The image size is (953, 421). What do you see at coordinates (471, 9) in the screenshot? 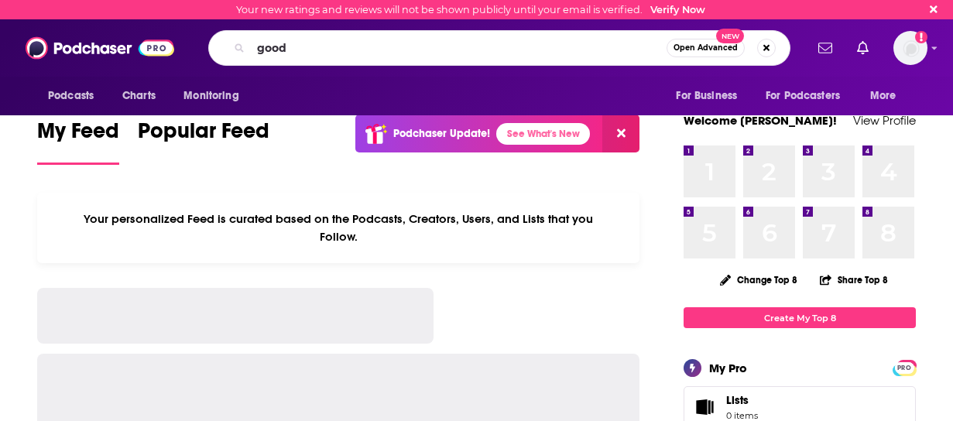
I see `div: Your new ratings and reviews will not be shown publicly until your email is verified.` at bounding box center [471, 9].